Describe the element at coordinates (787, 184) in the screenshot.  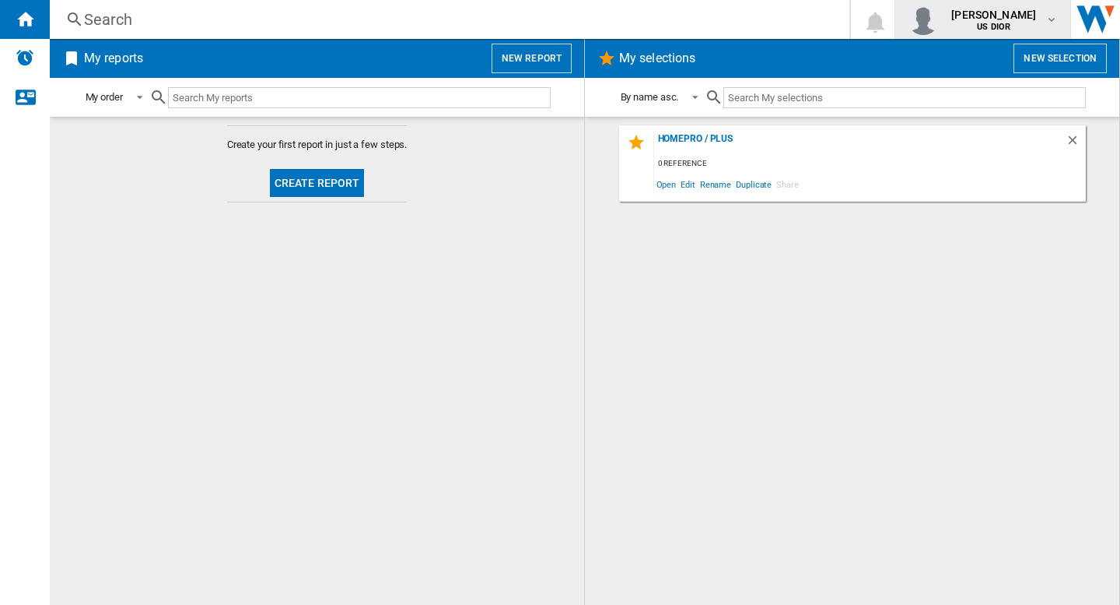
I see `span: Share` at that location.